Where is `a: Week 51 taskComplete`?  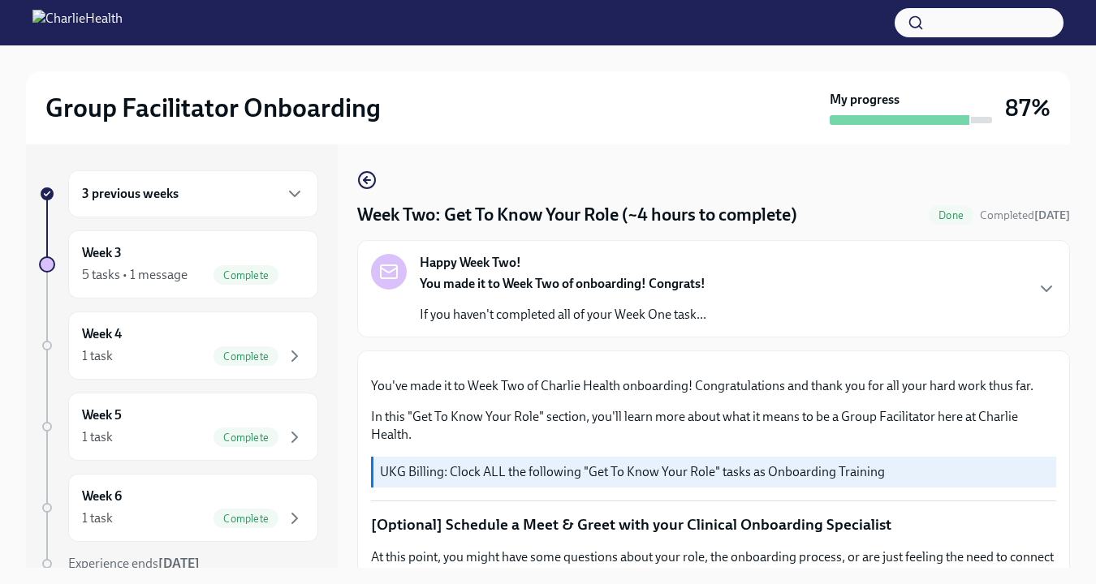 a: Week 51 taskComplete is located at coordinates (179, 427).